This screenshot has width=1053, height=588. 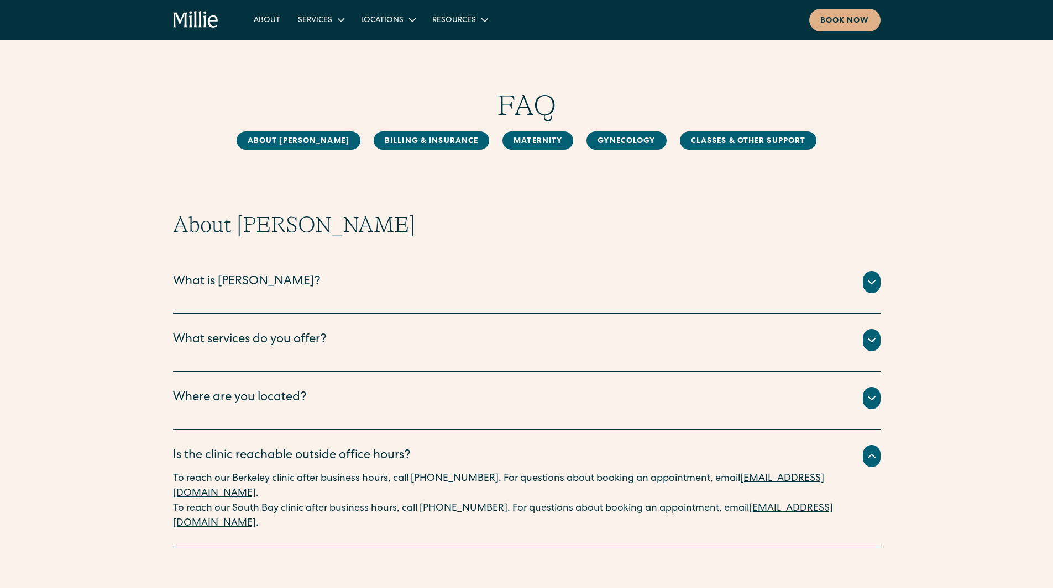 I want to click on h1: FAQ, so click(x=527, y=106).